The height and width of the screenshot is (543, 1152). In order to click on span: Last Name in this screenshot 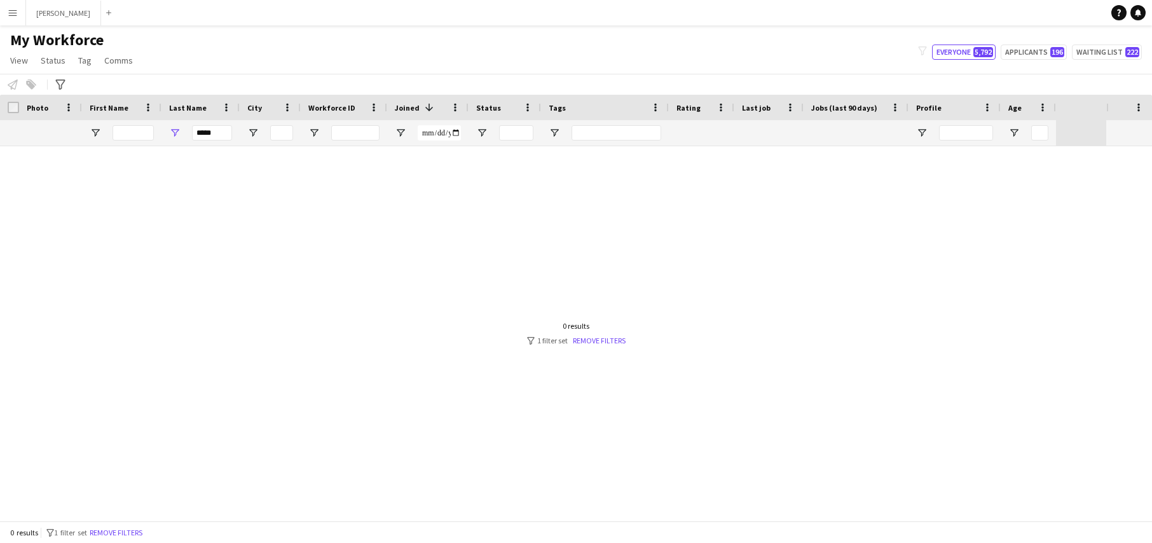, I will do `click(188, 107)`.